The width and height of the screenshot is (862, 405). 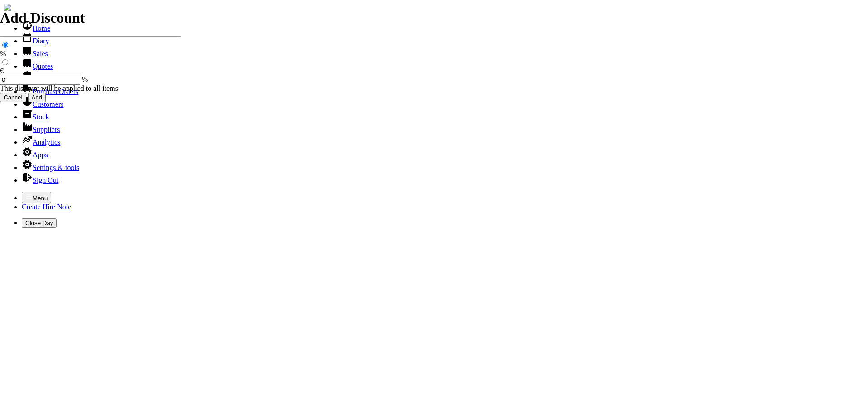 I want to click on a: Apps, so click(x=35, y=155).